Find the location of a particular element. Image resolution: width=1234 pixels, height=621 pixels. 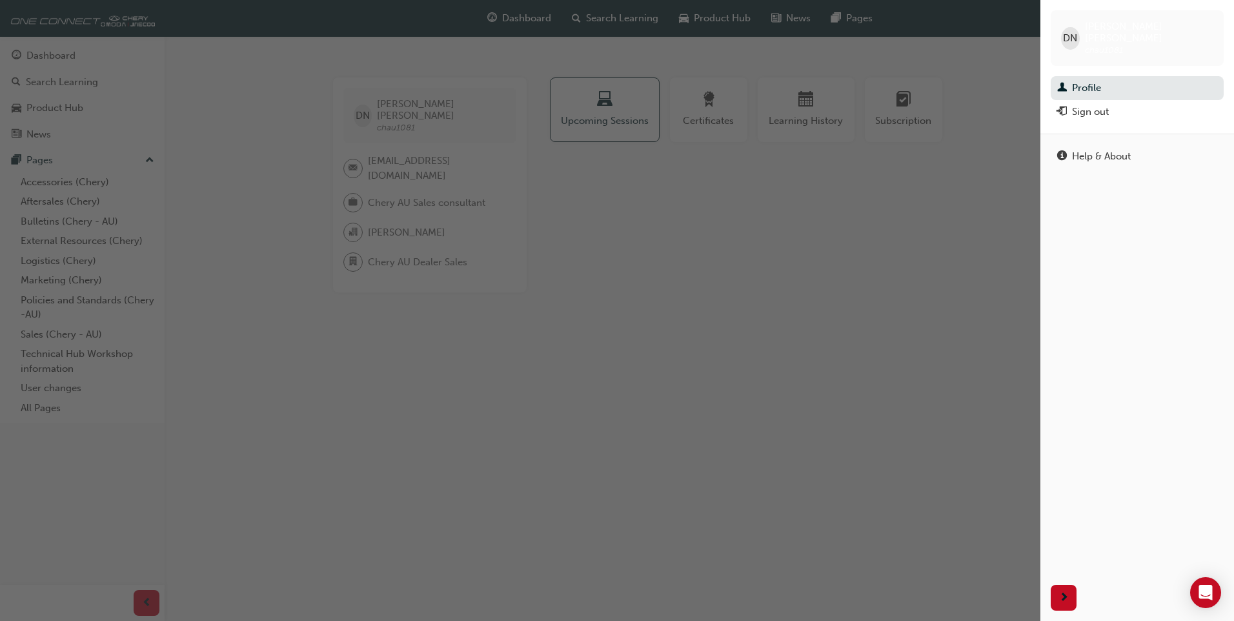

div: Help & About is located at coordinates (1101, 156).